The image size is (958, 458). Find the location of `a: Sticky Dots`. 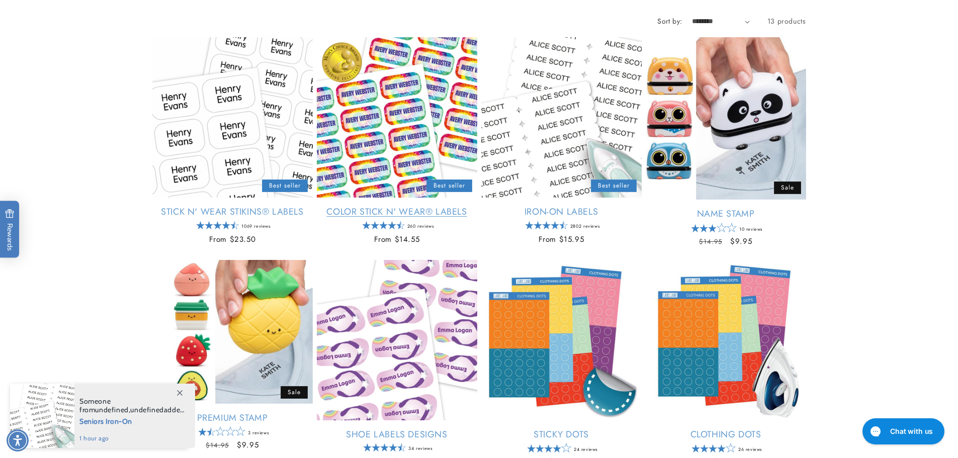

a: Sticky Dots is located at coordinates (561, 435).